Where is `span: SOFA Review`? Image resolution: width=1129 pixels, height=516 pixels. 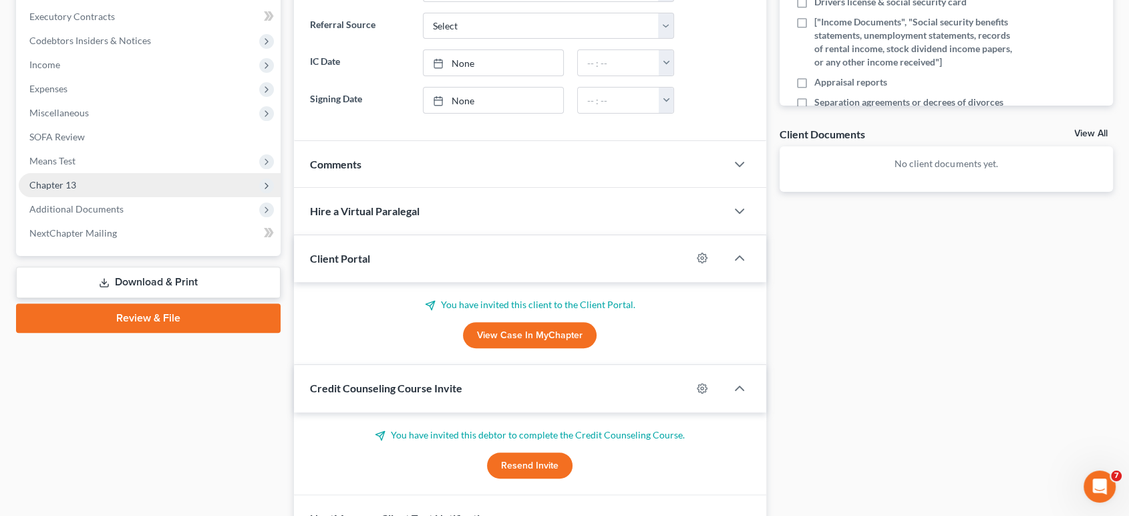
span: SOFA Review is located at coordinates (57, 136).